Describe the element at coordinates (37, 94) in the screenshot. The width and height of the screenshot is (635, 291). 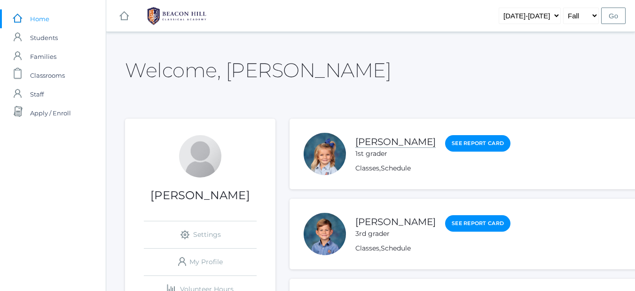
I see `span: Staff` at that location.